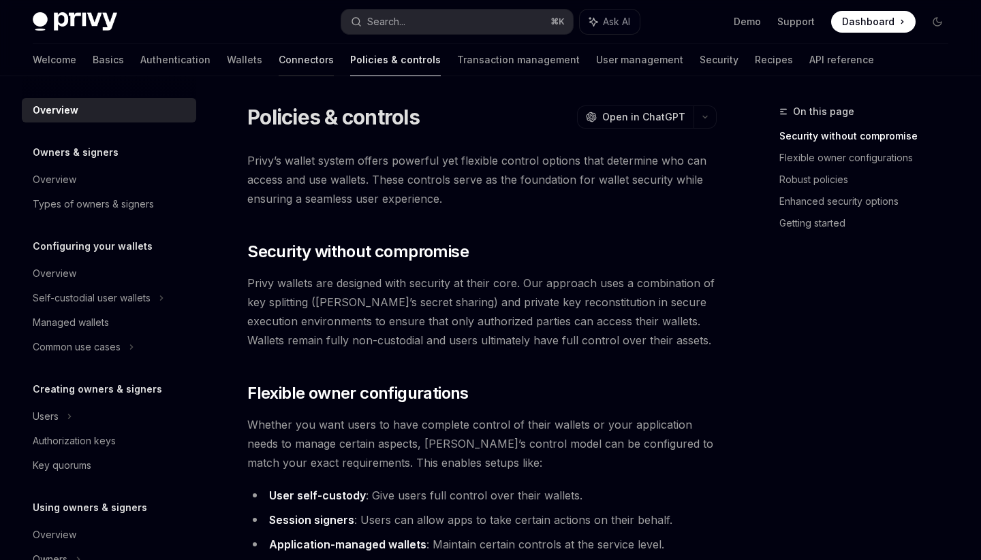 This screenshot has width=981, height=560. I want to click on strong: Session signers, so click(311, 520).